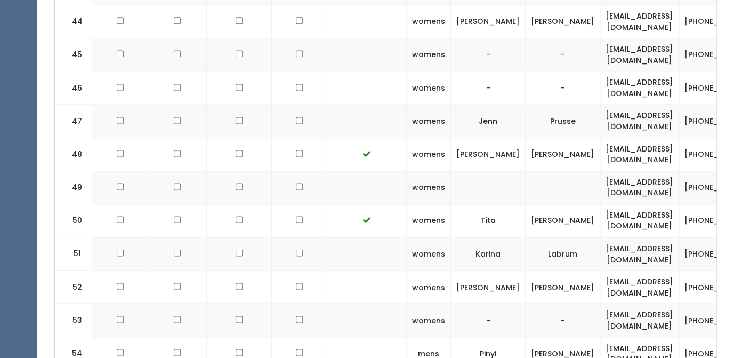 The image size is (734, 358). What do you see at coordinates (563, 121) in the screenshot?
I see `td: Prusse` at bounding box center [563, 121].